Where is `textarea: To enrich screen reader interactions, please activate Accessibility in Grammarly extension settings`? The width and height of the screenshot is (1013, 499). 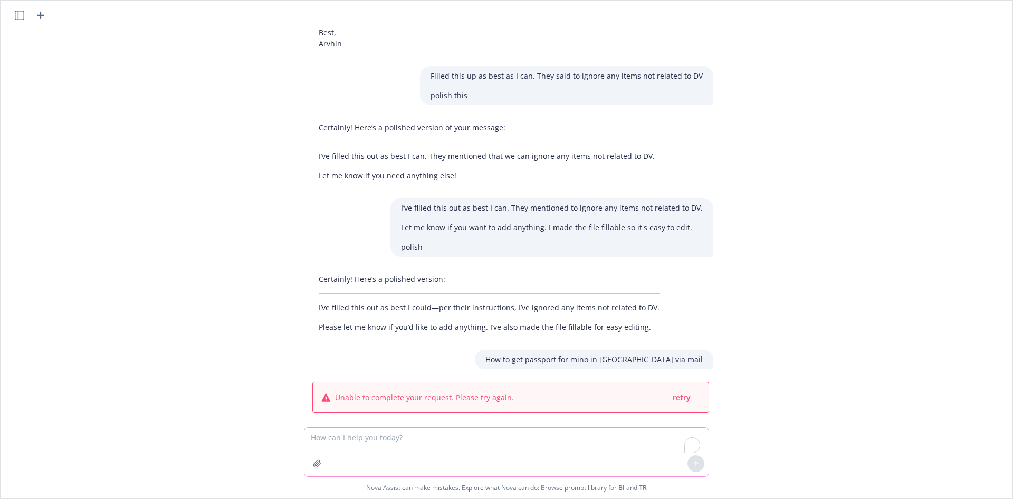
textarea: To enrich screen reader interactions, please activate Accessibility in Grammarly extension settings is located at coordinates (507, 452).